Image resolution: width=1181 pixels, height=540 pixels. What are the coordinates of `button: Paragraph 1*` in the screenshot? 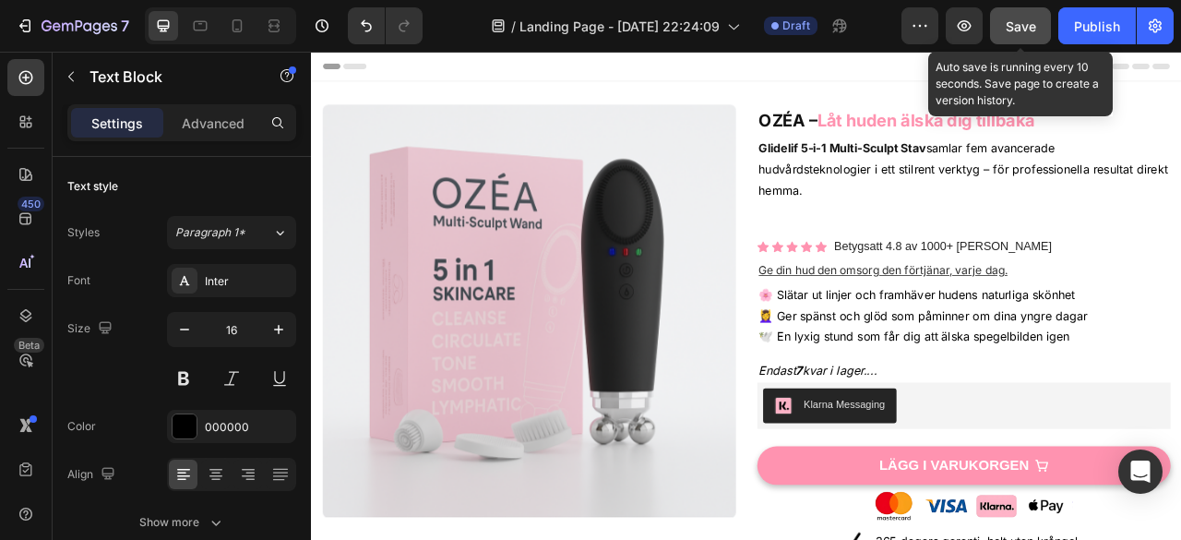 It's located at (231, 232).